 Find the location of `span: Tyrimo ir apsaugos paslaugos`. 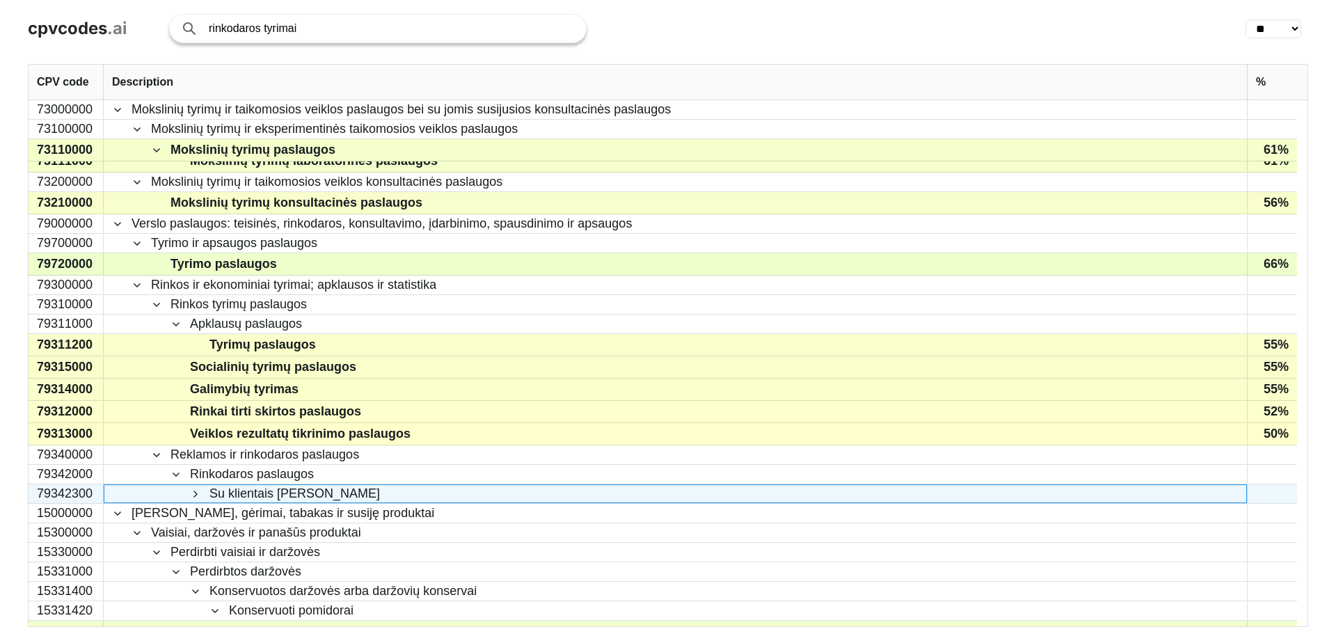

span: Tyrimo ir apsaugos paslaugos is located at coordinates (234, 243).